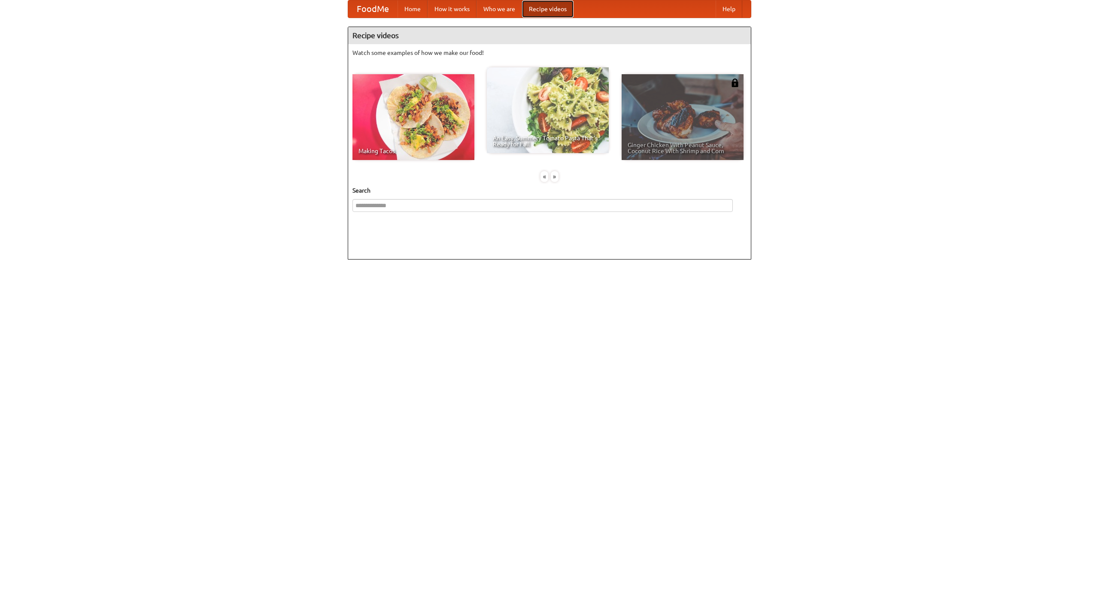 Image resolution: width=1099 pixels, height=607 pixels. I want to click on p: Watch some examples of how we make our food!, so click(549, 53).